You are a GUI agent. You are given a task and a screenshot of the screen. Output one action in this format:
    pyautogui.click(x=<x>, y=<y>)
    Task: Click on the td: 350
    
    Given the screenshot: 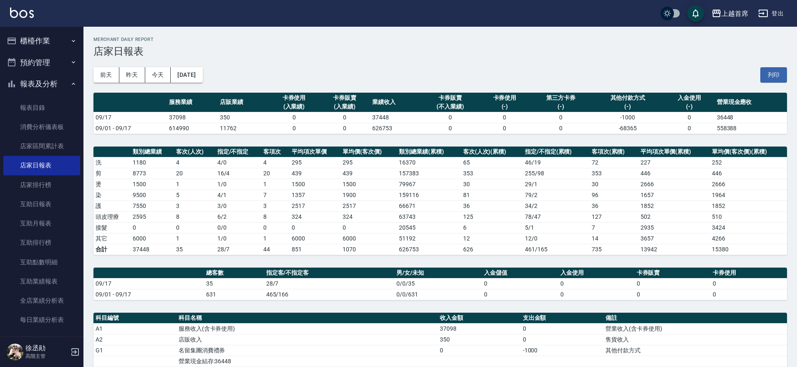 What is the action you would take?
    pyautogui.click(x=479, y=339)
    